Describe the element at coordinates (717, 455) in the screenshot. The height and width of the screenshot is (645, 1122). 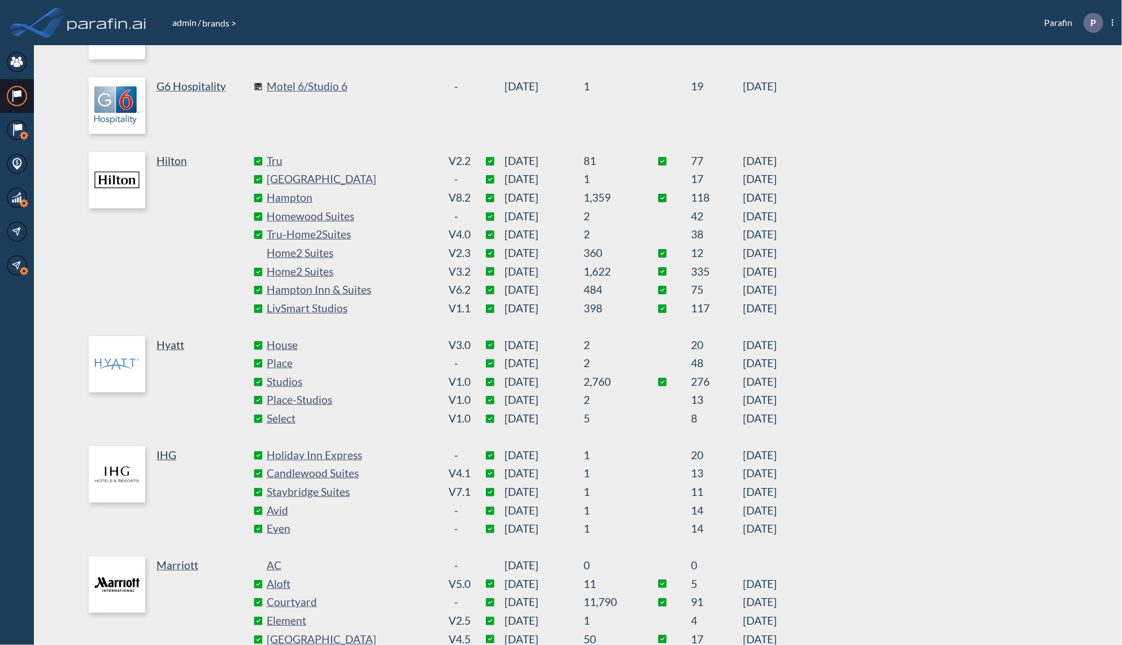
I see `sapn: 20` at that location.